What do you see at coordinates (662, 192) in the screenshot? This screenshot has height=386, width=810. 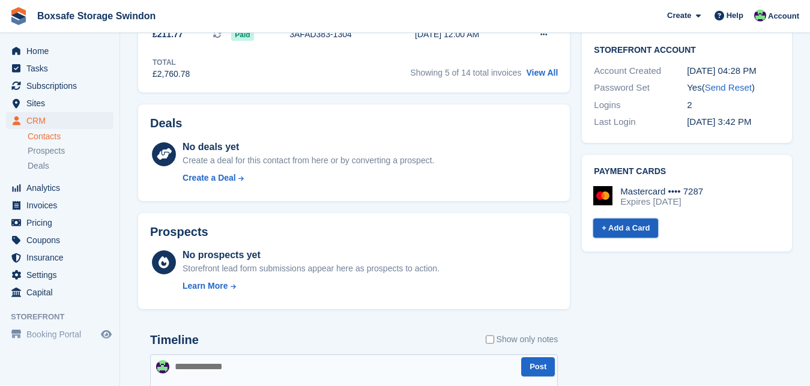 I see `div: Mastercard •••• 7287` at bounding box center [662, 192].